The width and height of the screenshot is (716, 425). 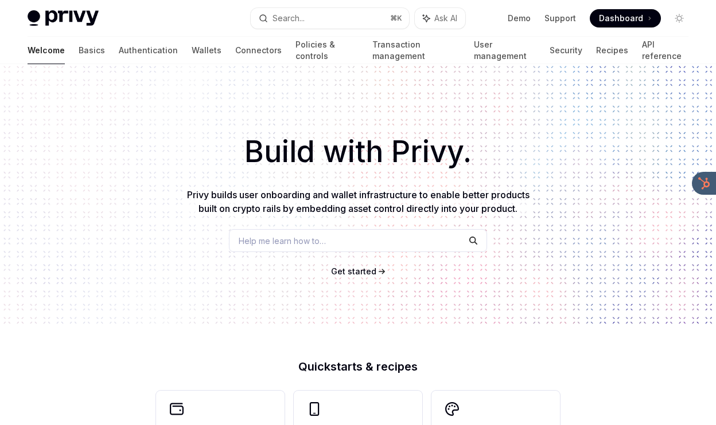 I want to click on a: Transaction management, so click(x=416, y=50).